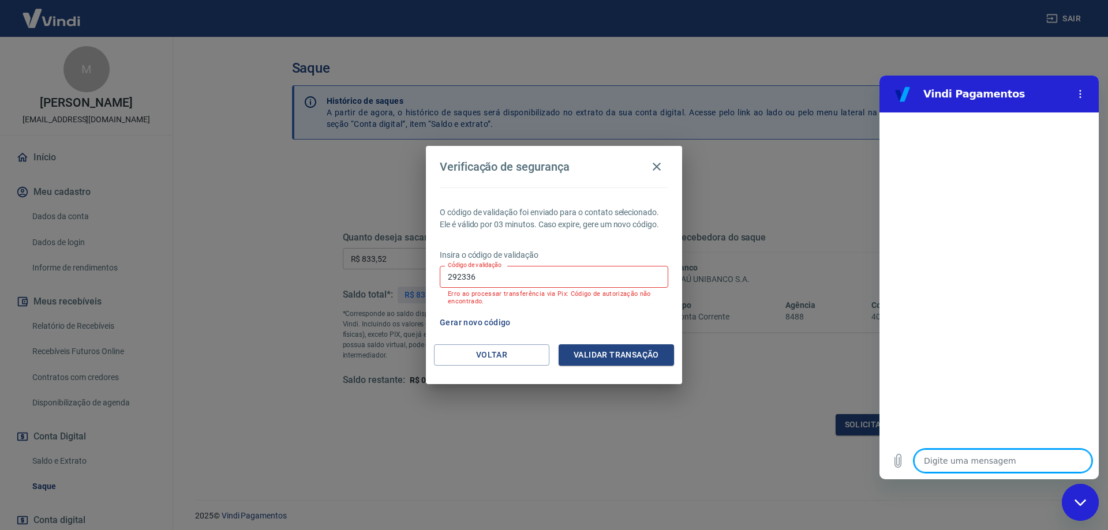 This screenshot has width=1108, height=530. I want to click on h4: Verificação de segurança, so click(504, 167).